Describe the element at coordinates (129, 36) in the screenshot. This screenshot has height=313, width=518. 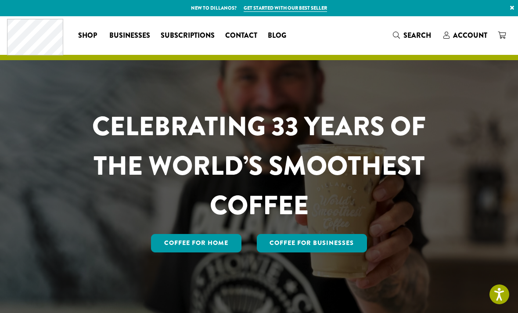
I see `span: Businesses` at that location.